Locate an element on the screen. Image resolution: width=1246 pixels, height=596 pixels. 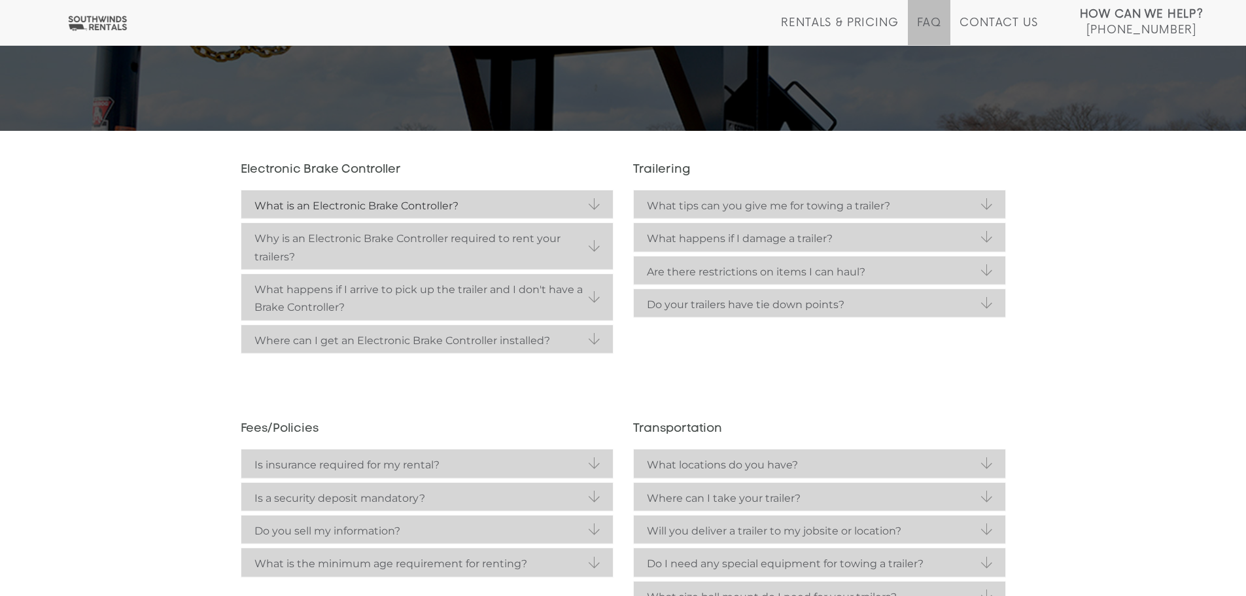
a: What is the minimum age requirement for renting? is located at coordinates (427, 562).